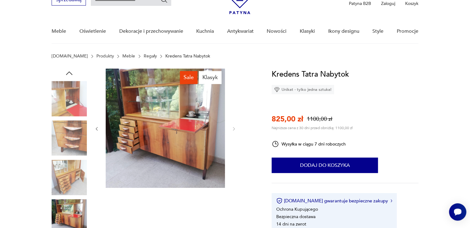 The height and width of the screenshot is (228, 470). What do you see at coordinates (308, 144) in the screenshot?
I see `div: Wysyłka w ciągu 7 dni roboczych` at bounding box center [308, 144].